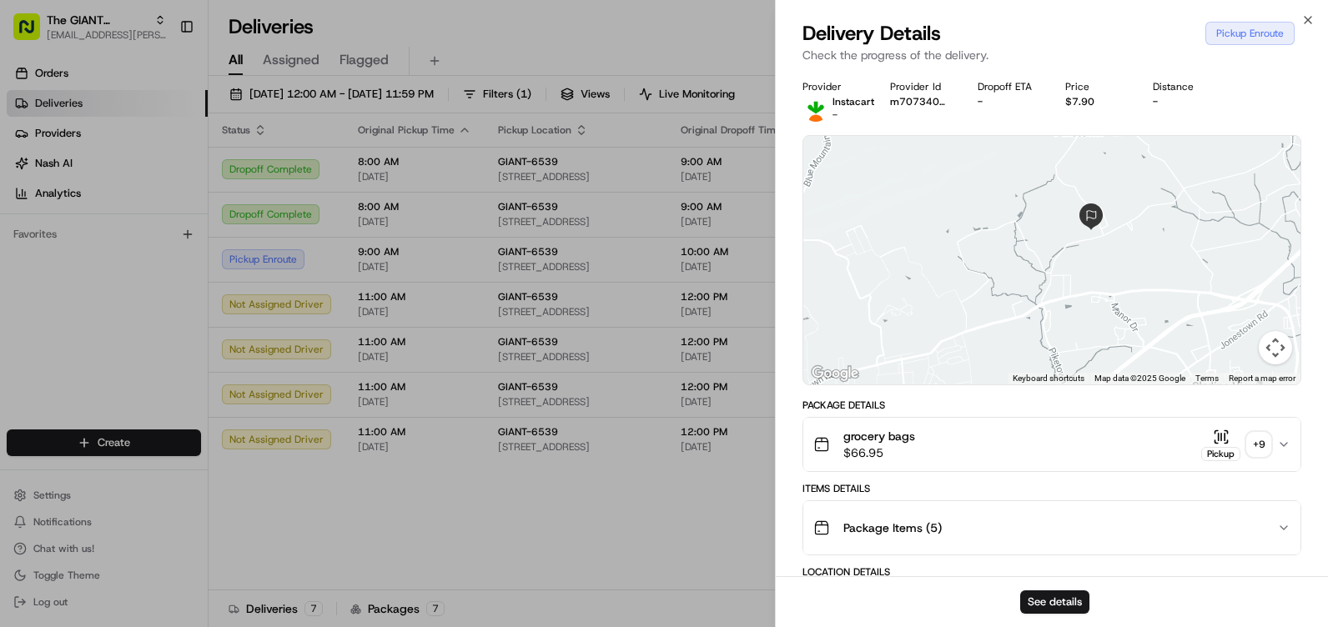  Describe the element at coordinates (1220, 445) in the screenshot. I see `button: Pickup` at that location.